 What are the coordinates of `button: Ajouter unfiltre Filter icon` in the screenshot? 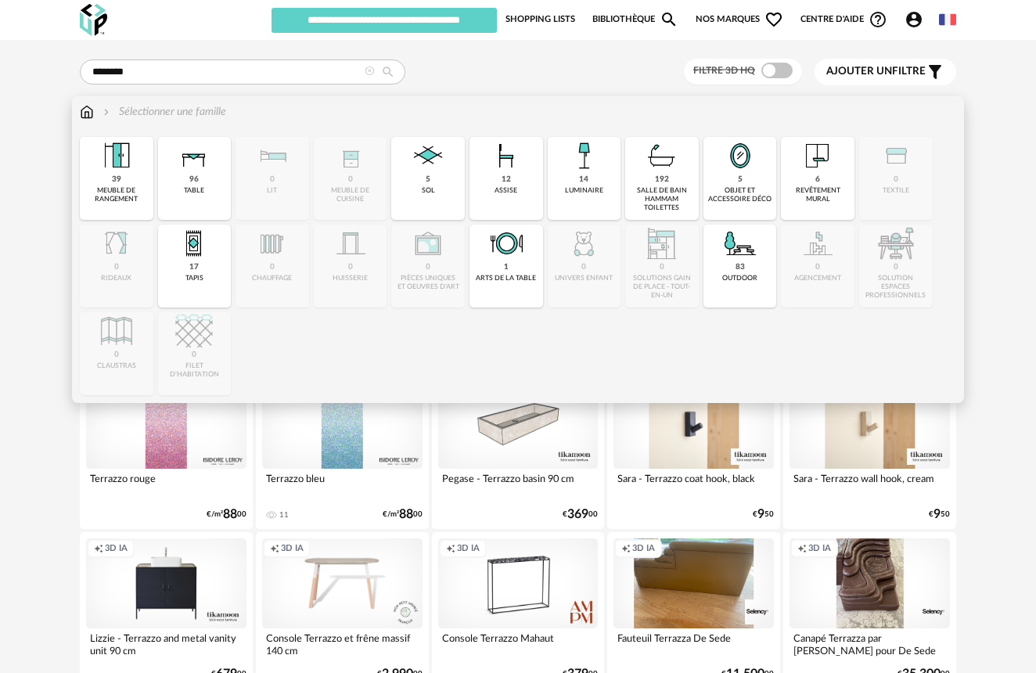 It's located at (885, 72).